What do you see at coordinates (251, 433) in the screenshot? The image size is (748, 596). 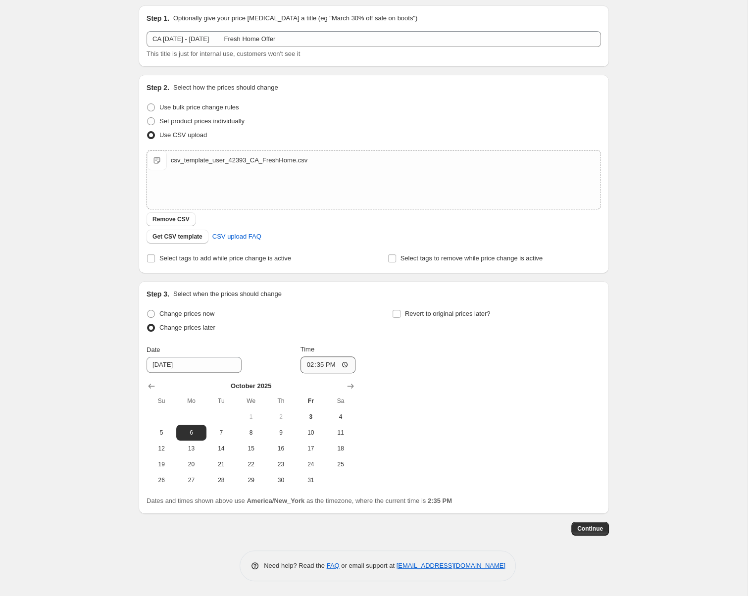 I see `span: 8` at bounding box center [251, 433].